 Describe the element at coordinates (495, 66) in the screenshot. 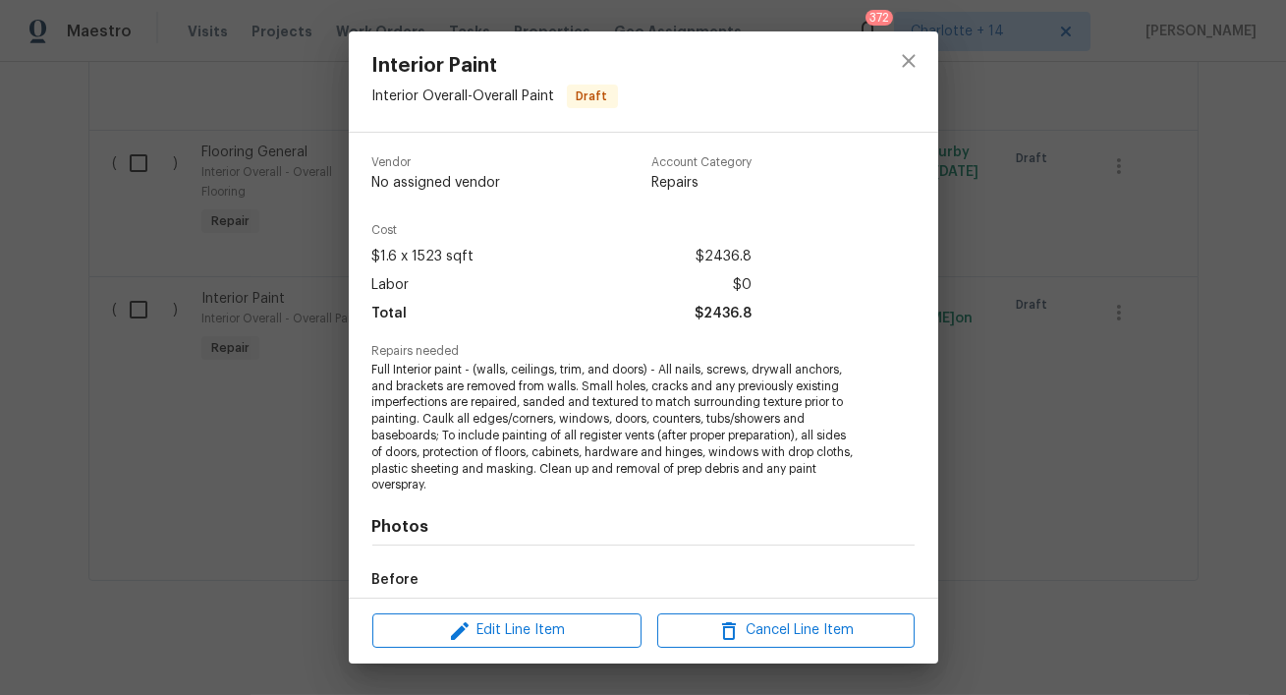

I see `span: Interior Paint` at that location.